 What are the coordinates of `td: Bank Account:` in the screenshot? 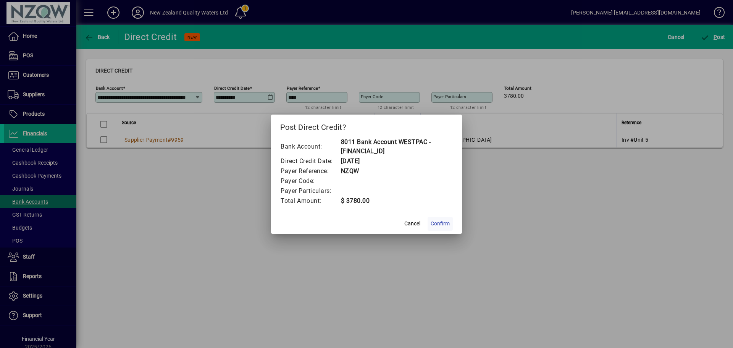 It's located at (310, 147).